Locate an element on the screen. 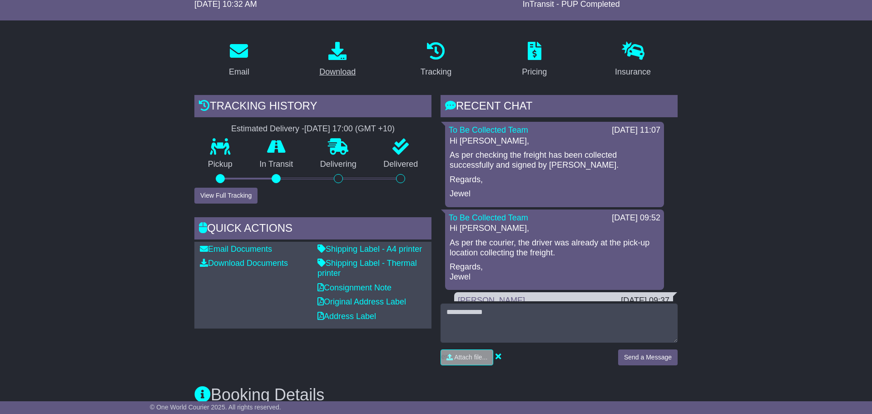 This screenshot has width=872, height=414. a: Consignment Note is located at coordinates (354, 288).